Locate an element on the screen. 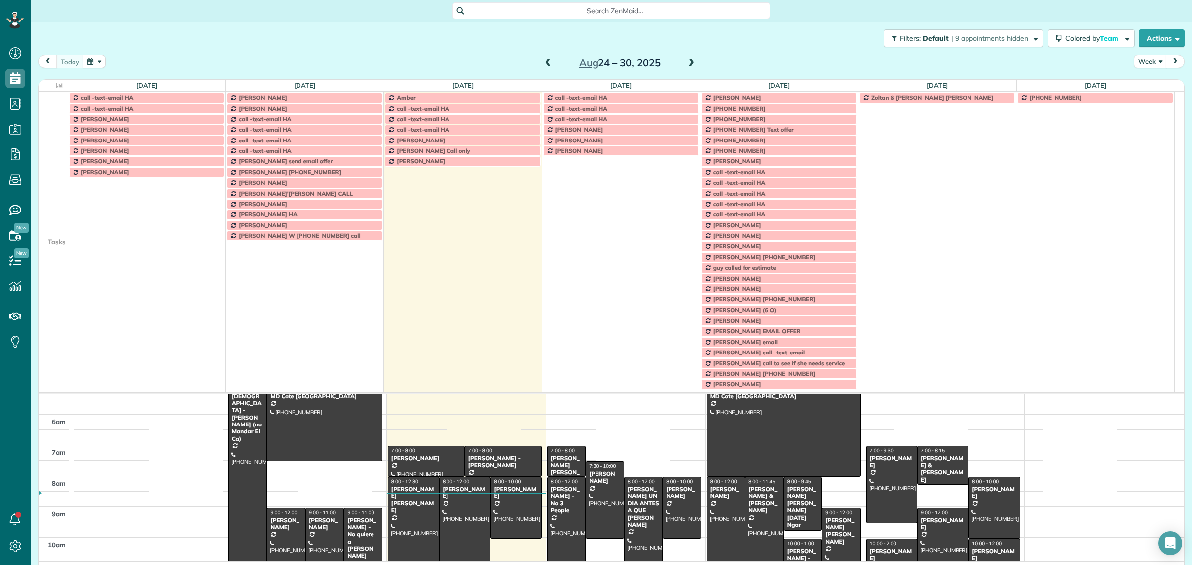 The height and width of the screenshot is (565, 1192). span: 8:00 - 12:30 is located at coordinates (405, 481).